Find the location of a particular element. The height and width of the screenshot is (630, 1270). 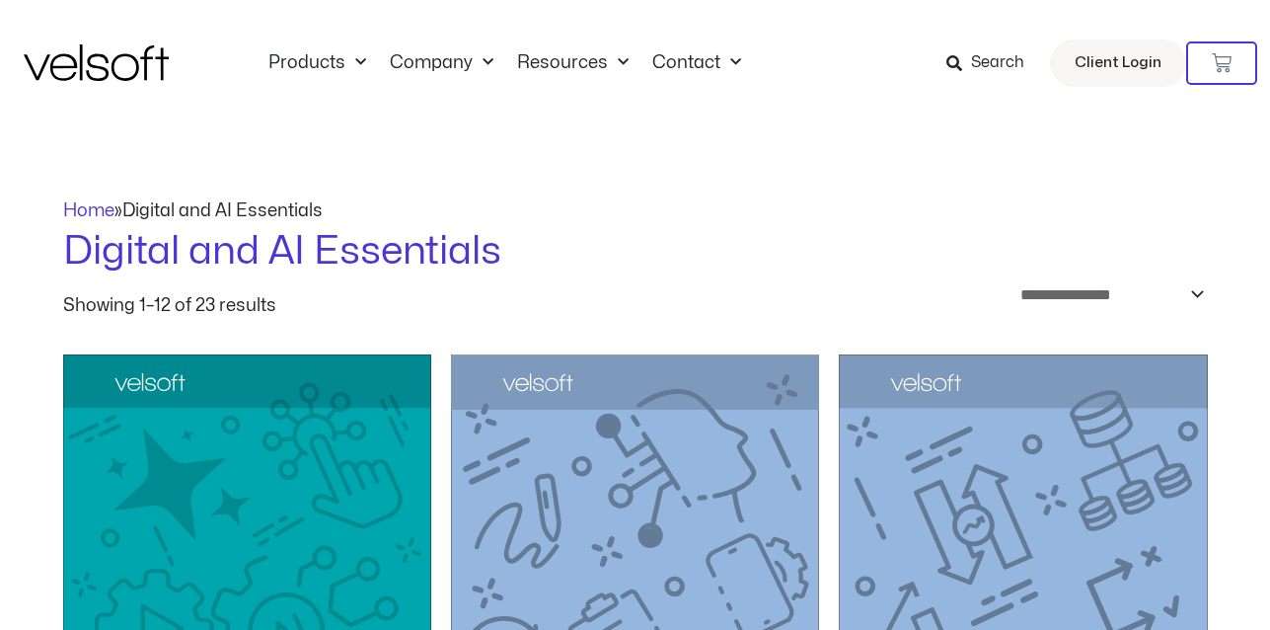

a: ProductsMenu Toggle is located at coordinates (317, 63).